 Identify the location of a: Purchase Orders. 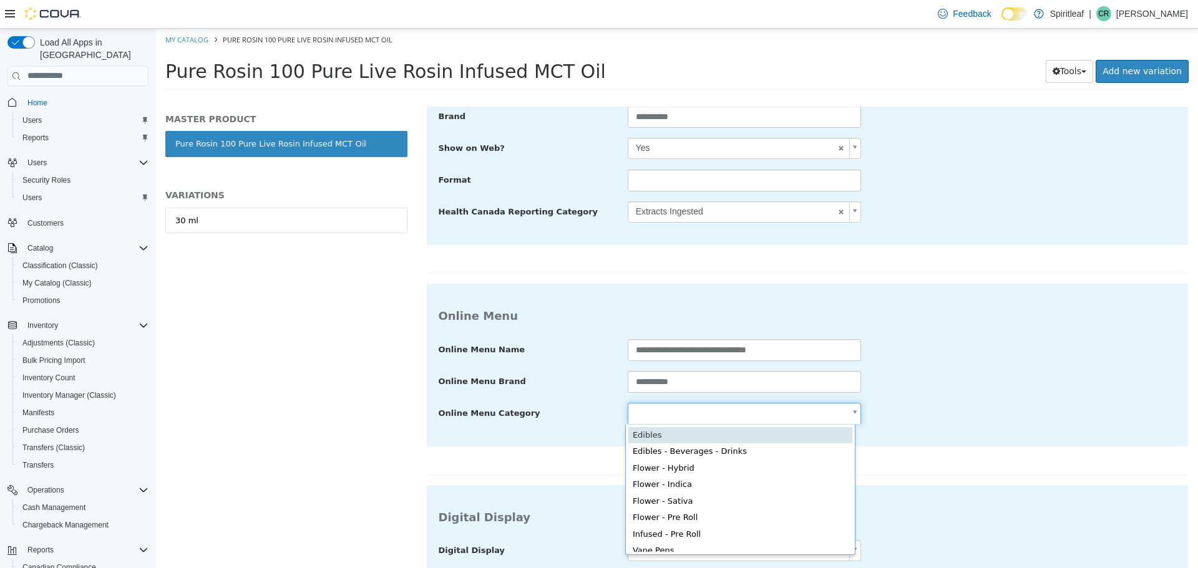
(51, 430).